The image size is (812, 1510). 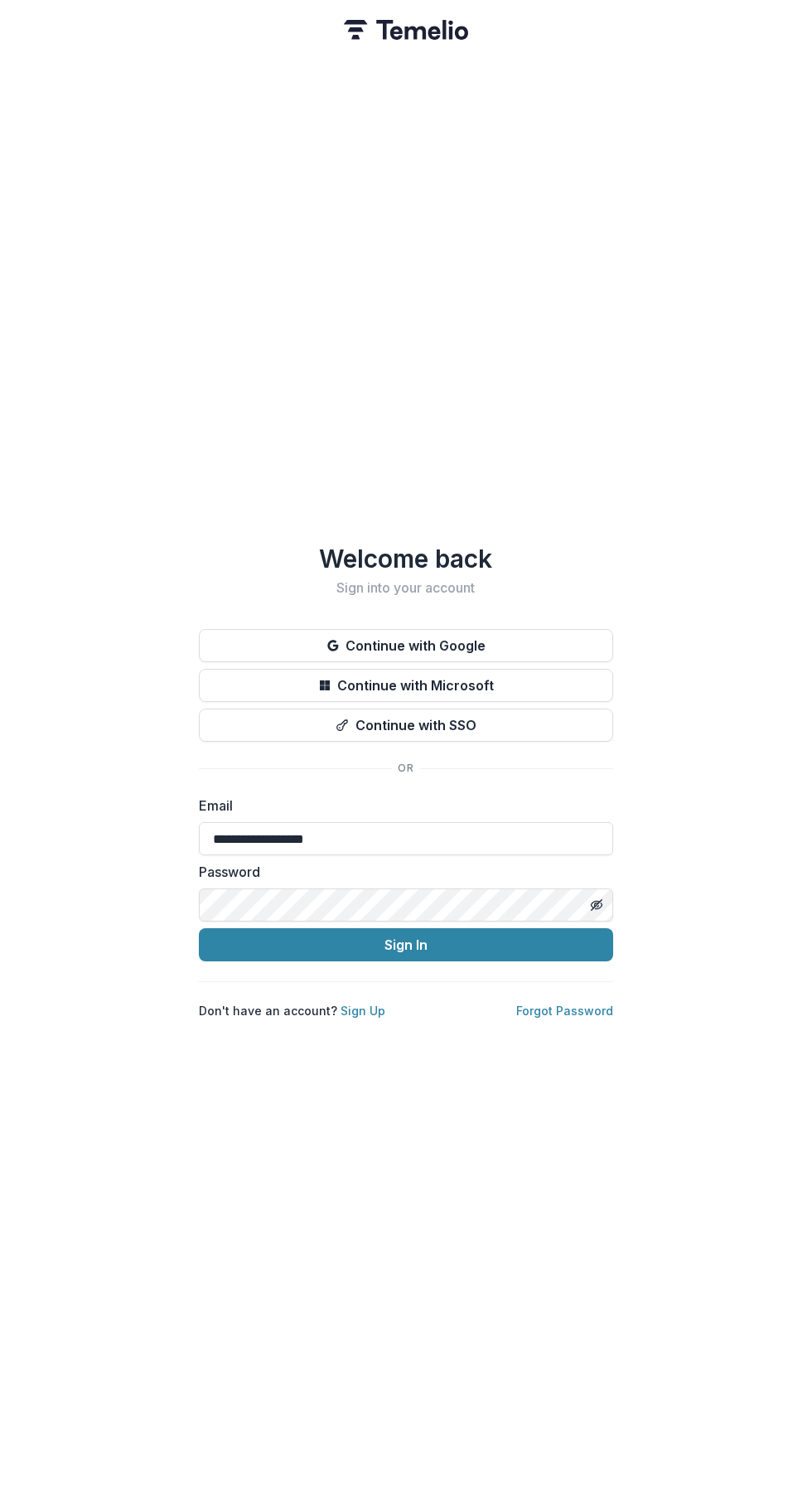 What do you see at coordinates (363, 1010) in the screenshot?
I see `a: Sign Up` at bounding box center [363, 1010].